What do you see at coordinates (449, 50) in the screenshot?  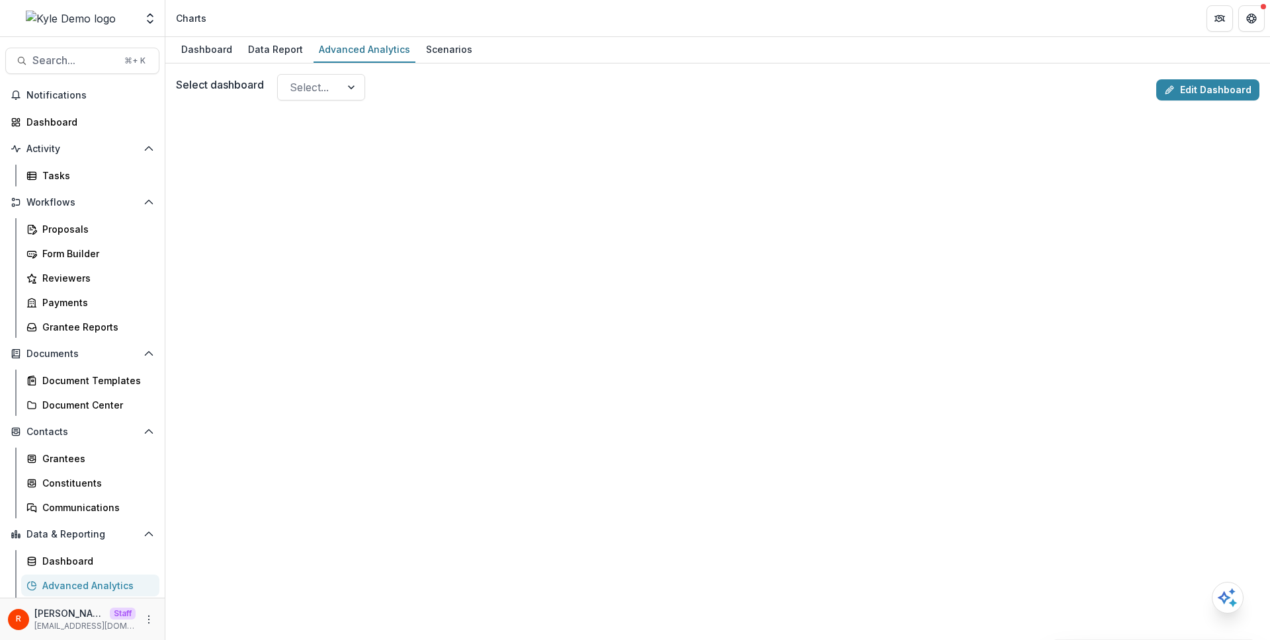 I see `a: Scenarios` at bounding box center [449, 50].